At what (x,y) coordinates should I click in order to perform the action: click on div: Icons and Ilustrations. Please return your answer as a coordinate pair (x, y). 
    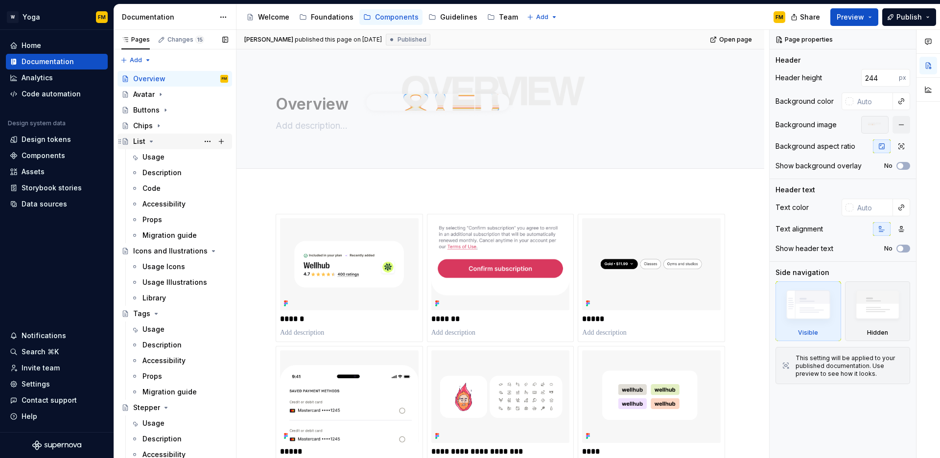
    Looking at the image, I should click on (170, 251).